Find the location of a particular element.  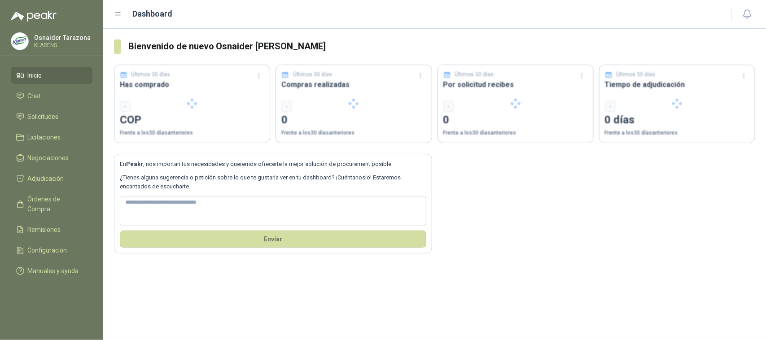

p: ¿Tienes alguna sugerencia o petición sobre lo que te gustaría ver en tu dashboard? ¡Cuéntanoslo! ... is located at coordinates (273, 182).